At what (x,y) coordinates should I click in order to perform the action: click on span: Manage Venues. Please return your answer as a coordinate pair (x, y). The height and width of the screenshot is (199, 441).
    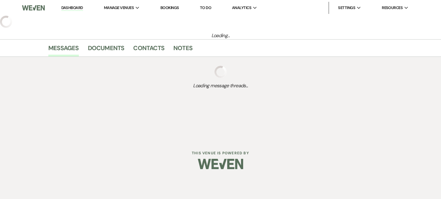
    Looking at the image, I should click on (119, 8).